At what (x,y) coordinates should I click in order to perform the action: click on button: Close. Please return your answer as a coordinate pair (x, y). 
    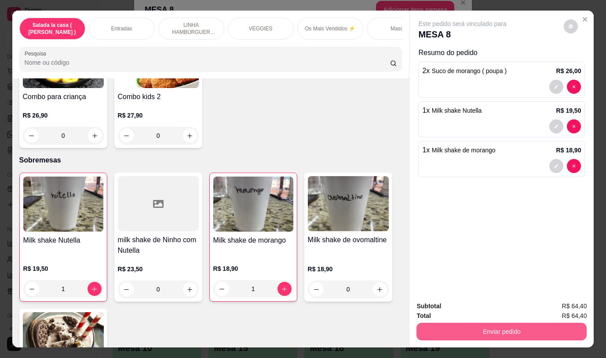
    Looking at the image, I should click on (585, 19).